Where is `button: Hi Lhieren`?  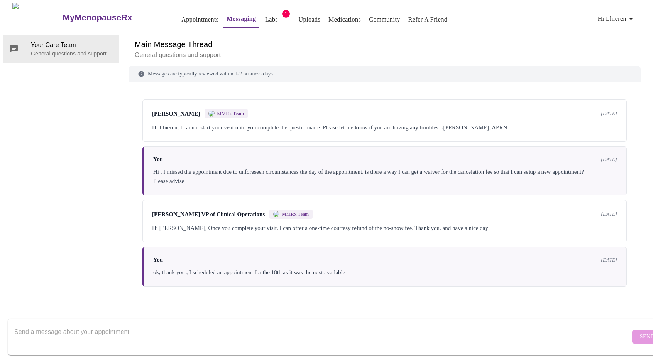
button: Hi Lhieren is located at coordinates (616, 19).